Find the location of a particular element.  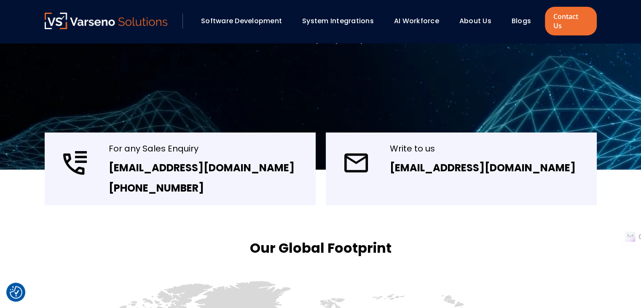

a: AI Workforce is located at coordinates (416, 21).